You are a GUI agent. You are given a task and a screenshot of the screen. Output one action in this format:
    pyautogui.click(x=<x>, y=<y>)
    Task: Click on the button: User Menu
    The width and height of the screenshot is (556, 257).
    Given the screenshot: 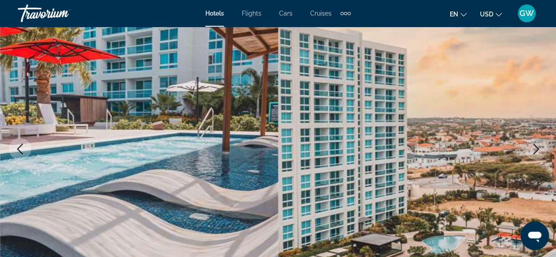 What is the action you would take?
    pyautogui.click(x=527, y=13)
    